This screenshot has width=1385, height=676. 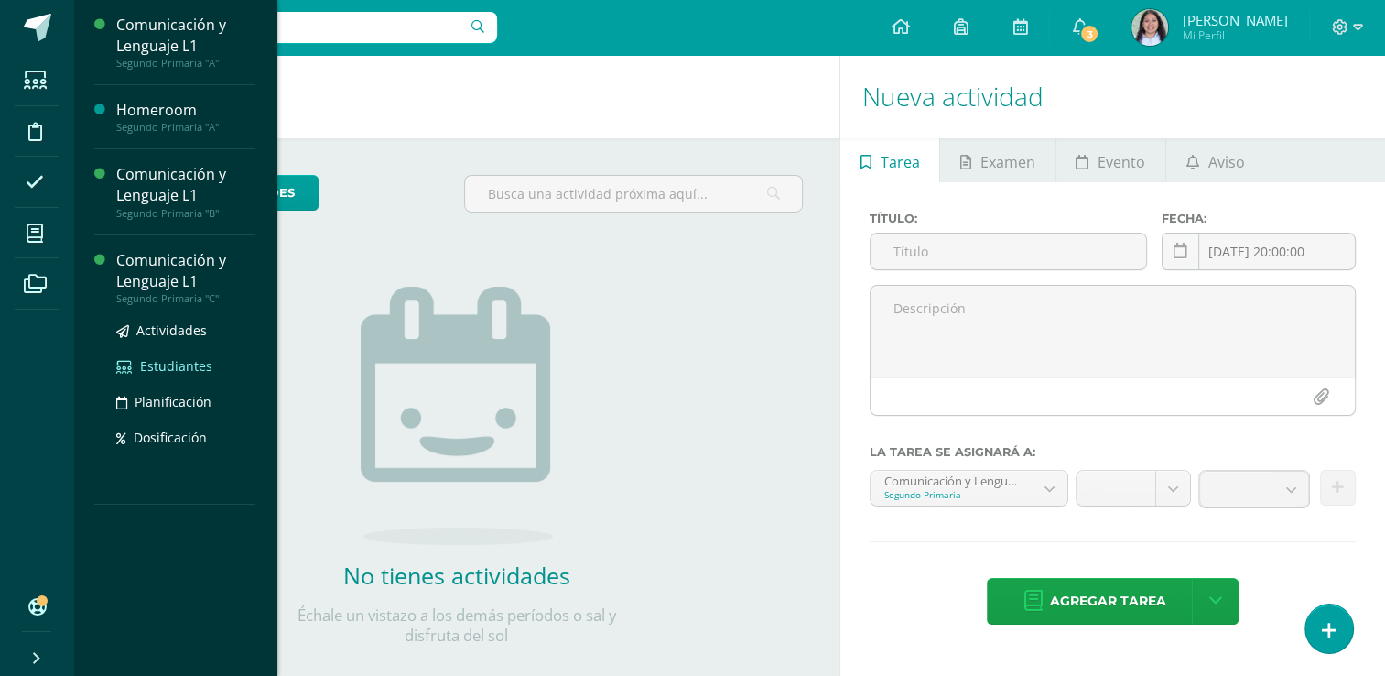 I want to click on a: Dosificación, so click(x=186, y=437).